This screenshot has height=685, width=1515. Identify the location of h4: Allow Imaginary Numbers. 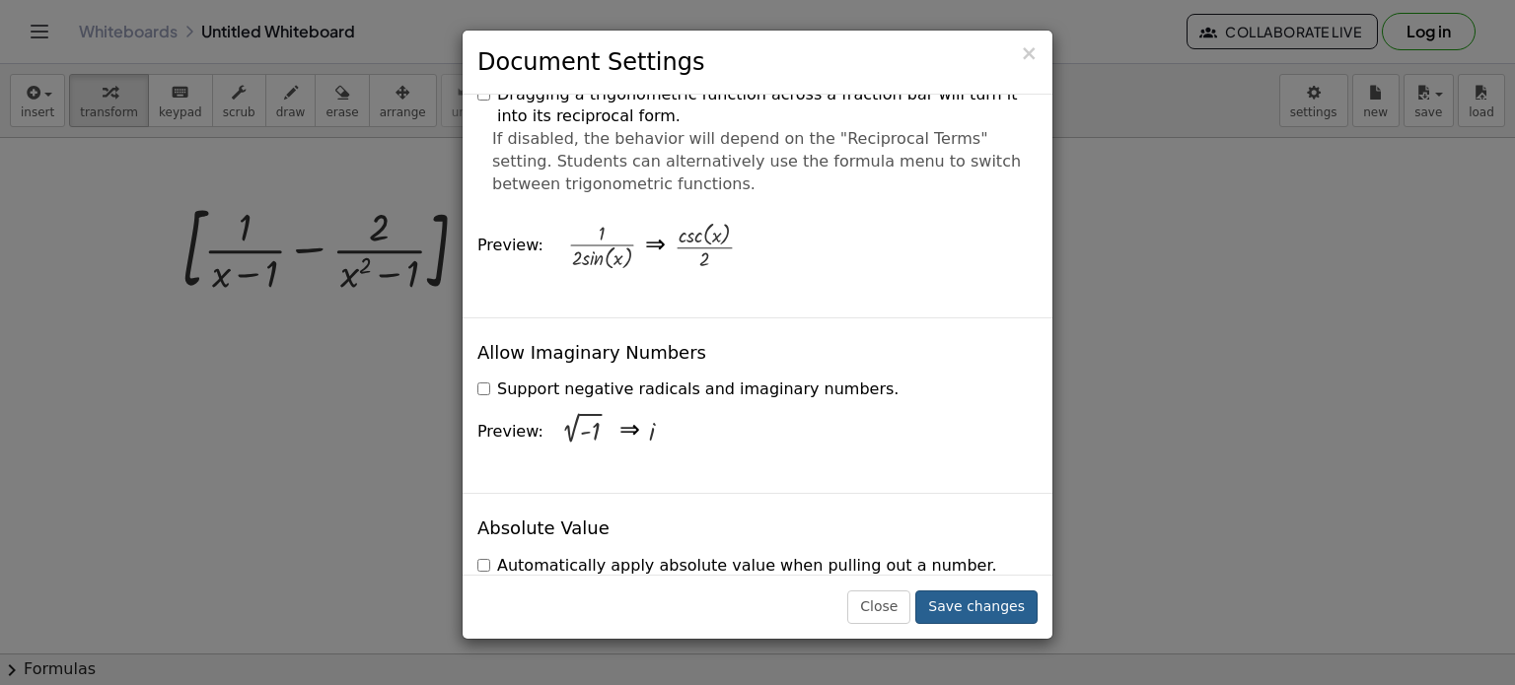
(592, 353).